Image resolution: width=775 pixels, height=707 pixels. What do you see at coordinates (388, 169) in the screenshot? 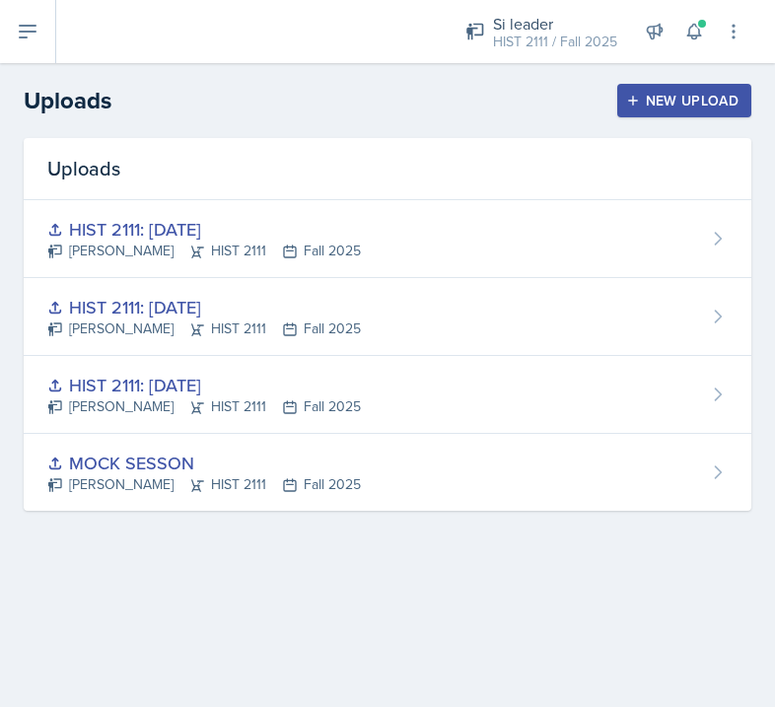
I see `div: Uploads` at bounding box center [388, 169].